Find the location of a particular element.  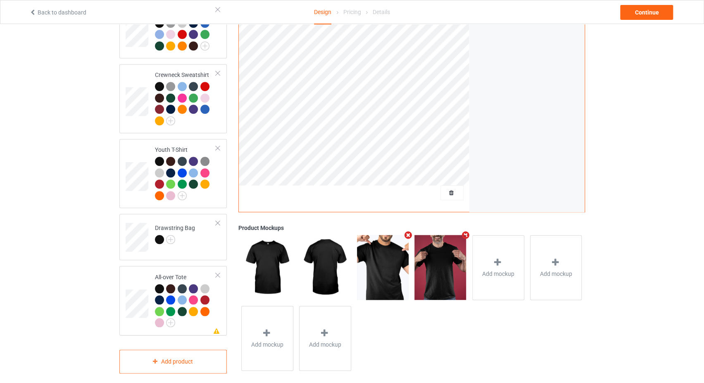

div: Add product is located at coordinates (173, 361).